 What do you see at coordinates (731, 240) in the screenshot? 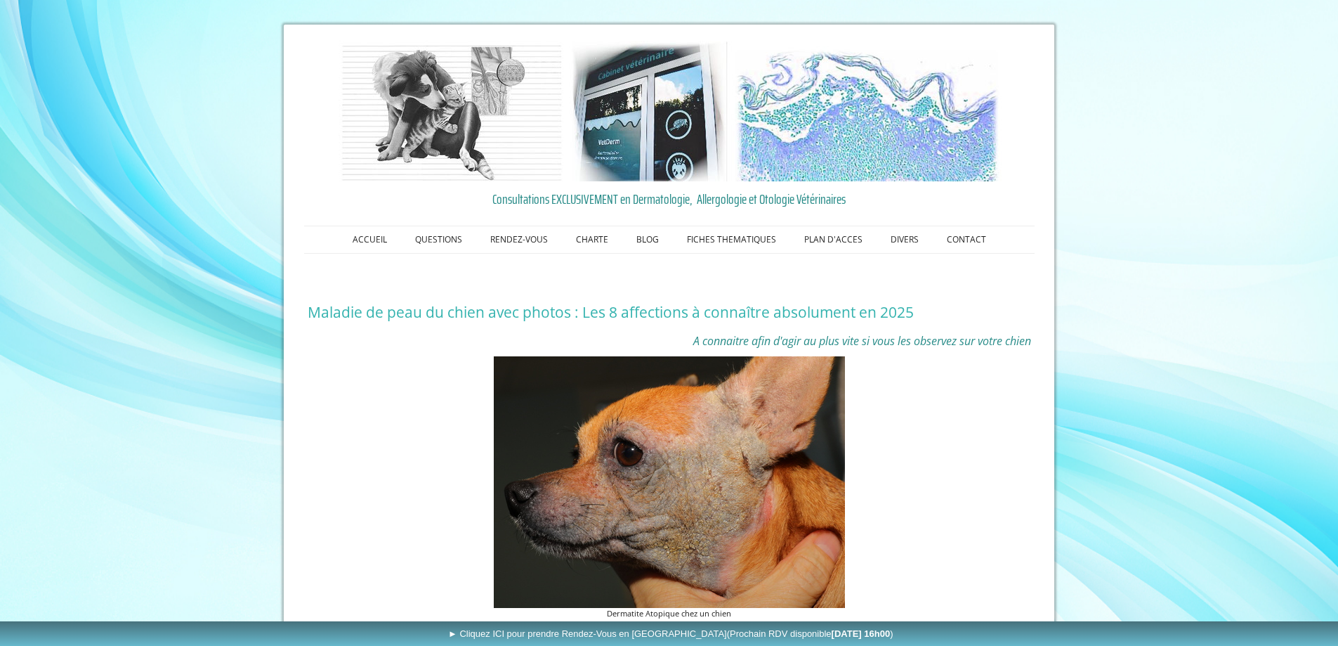
I see `a: FICHES THEMATIQUES` at bounding box center [731, 240].